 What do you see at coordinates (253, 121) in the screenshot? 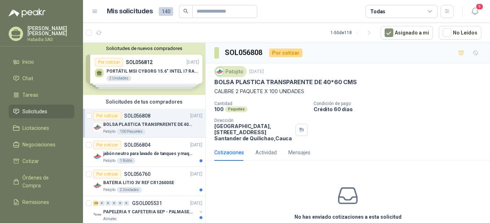
I see `p: Dirección` at bounding box center [253, 121].